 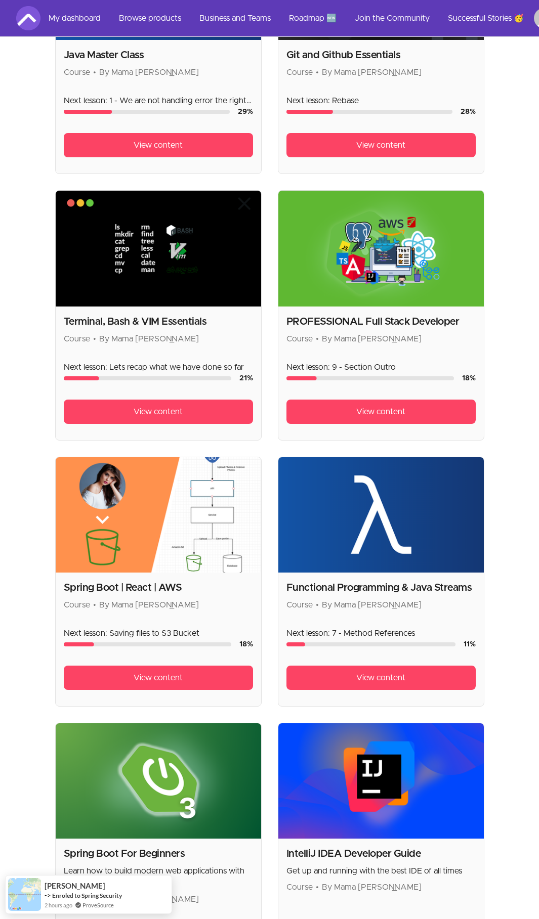 I want to click on p: Next lesson: Rebase, so click(x=381, y=101).